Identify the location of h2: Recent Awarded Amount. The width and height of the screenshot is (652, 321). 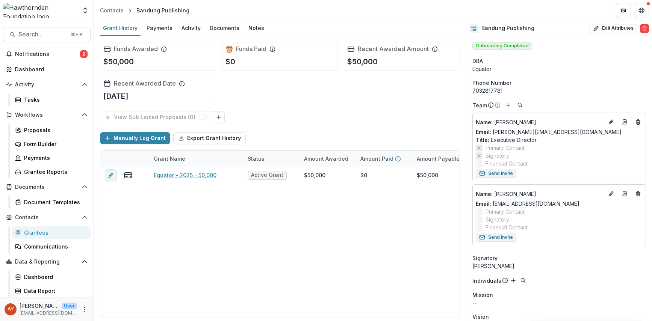
(393, 49).